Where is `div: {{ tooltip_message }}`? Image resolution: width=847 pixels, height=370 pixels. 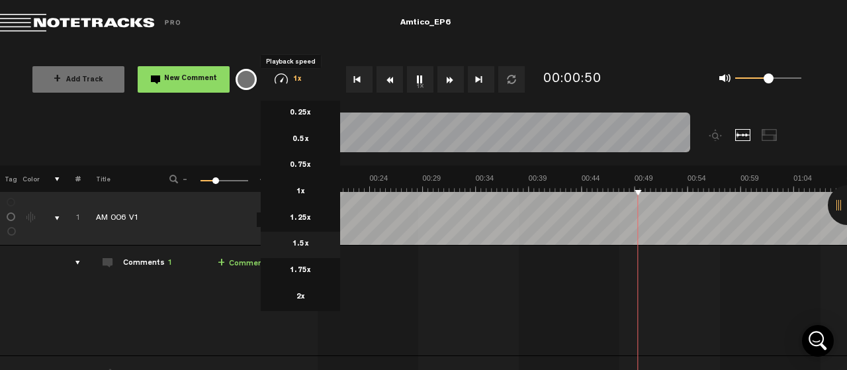
div: {{ tooltip_message }} is located at coordinates (246, 79).